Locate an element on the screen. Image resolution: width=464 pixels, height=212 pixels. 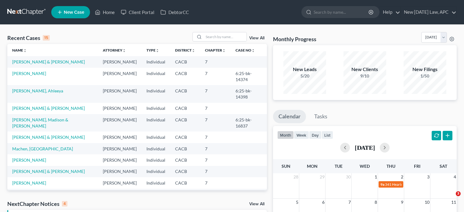
span: Thu is located at coordinates (391, 166).